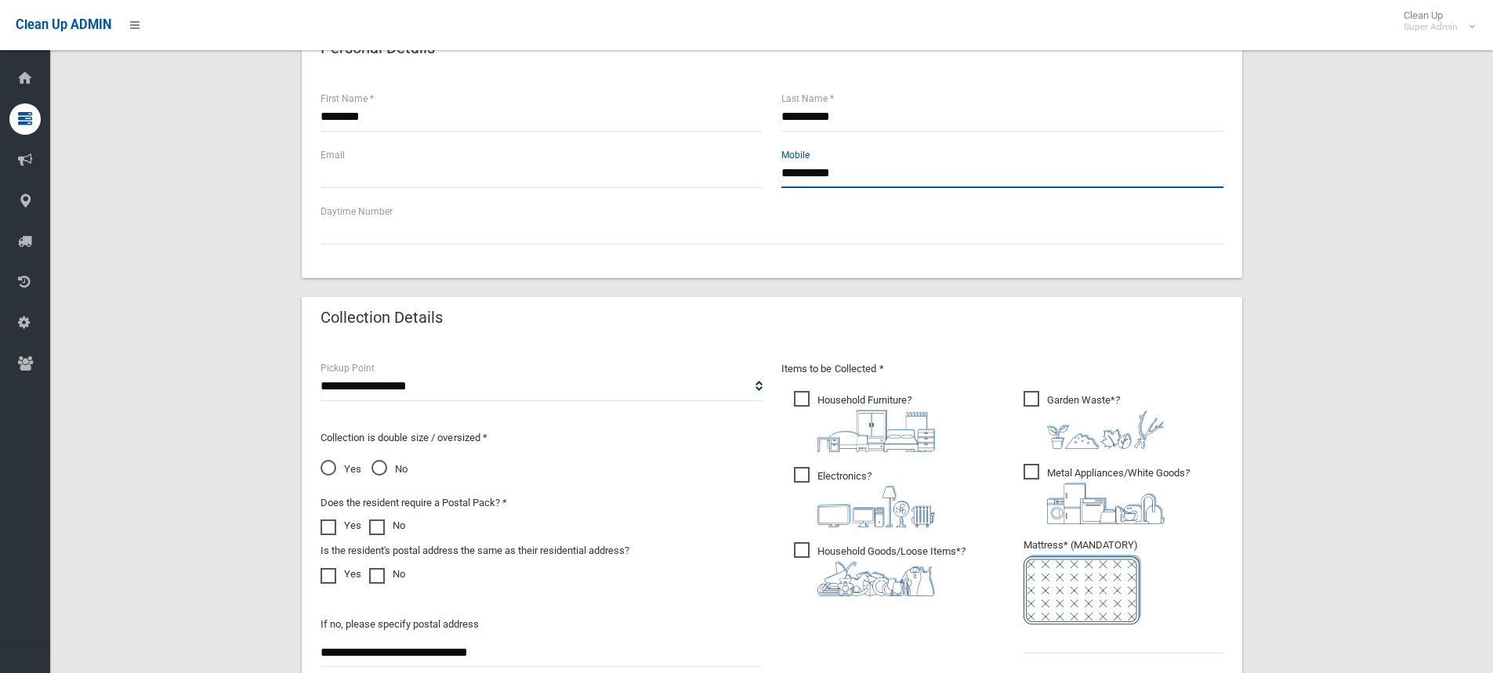  What do you see at coordinates (1003, 369) in the screenshot?
I see `p: Items to be Collected *` at bounding box center [1003, 369].